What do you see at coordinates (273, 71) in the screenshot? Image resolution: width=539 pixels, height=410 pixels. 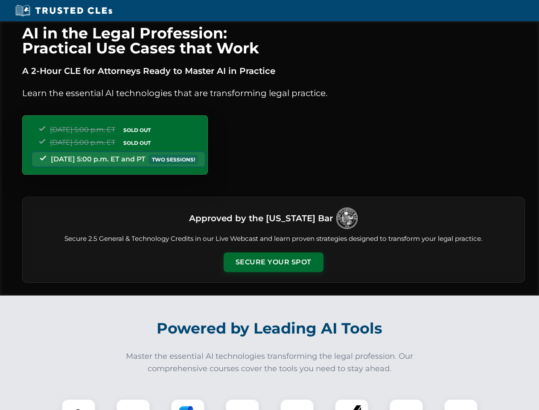 I see `p: A 2-Hour CLE for Attorneys Ready to Master AI in Practice` at bounding box center [273, 71].